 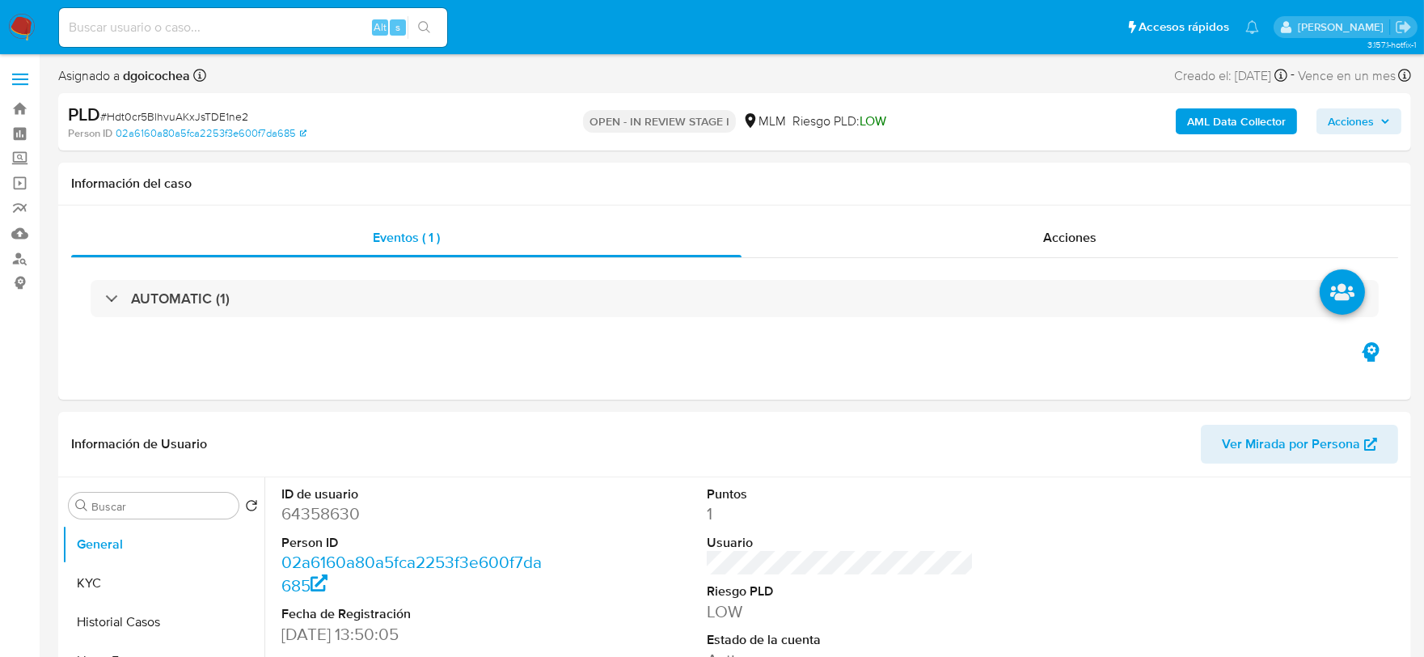 What do you see at coordinates (734, 298) in the screenshot?
I see `div: AUTOMATIC (1)` at bounding box center [734, 298].